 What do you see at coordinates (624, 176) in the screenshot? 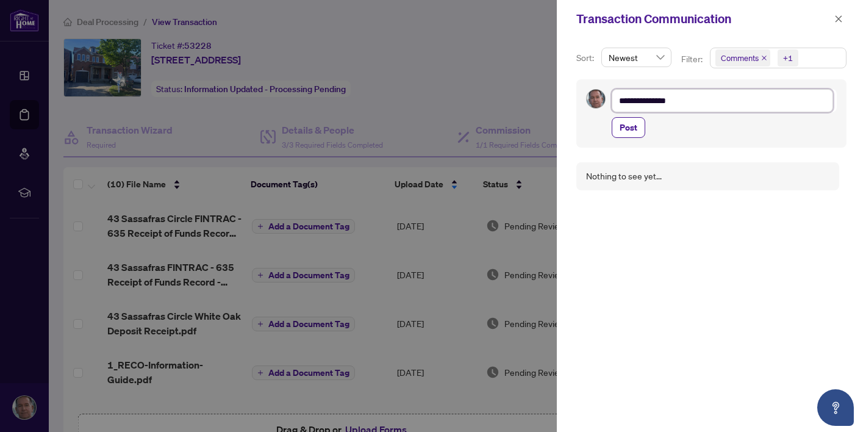
I see `div: Nothing to see yet...` at bounding box center [624, 176].